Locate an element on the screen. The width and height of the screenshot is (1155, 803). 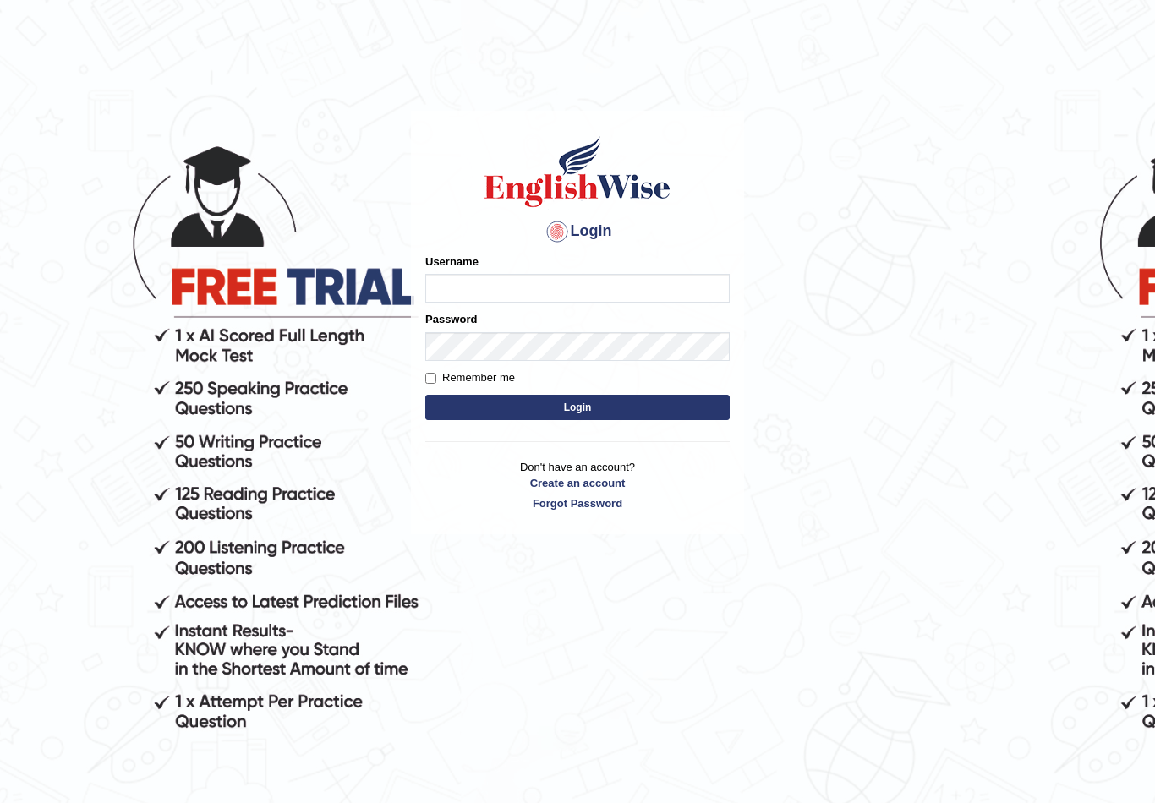
label: Remember me is located at coordinates (470, 378).